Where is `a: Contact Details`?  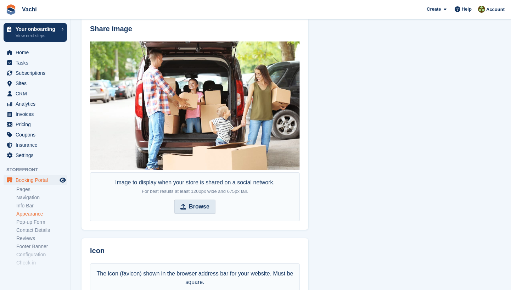 a: Contact Details is located at coordinates (41, 230).